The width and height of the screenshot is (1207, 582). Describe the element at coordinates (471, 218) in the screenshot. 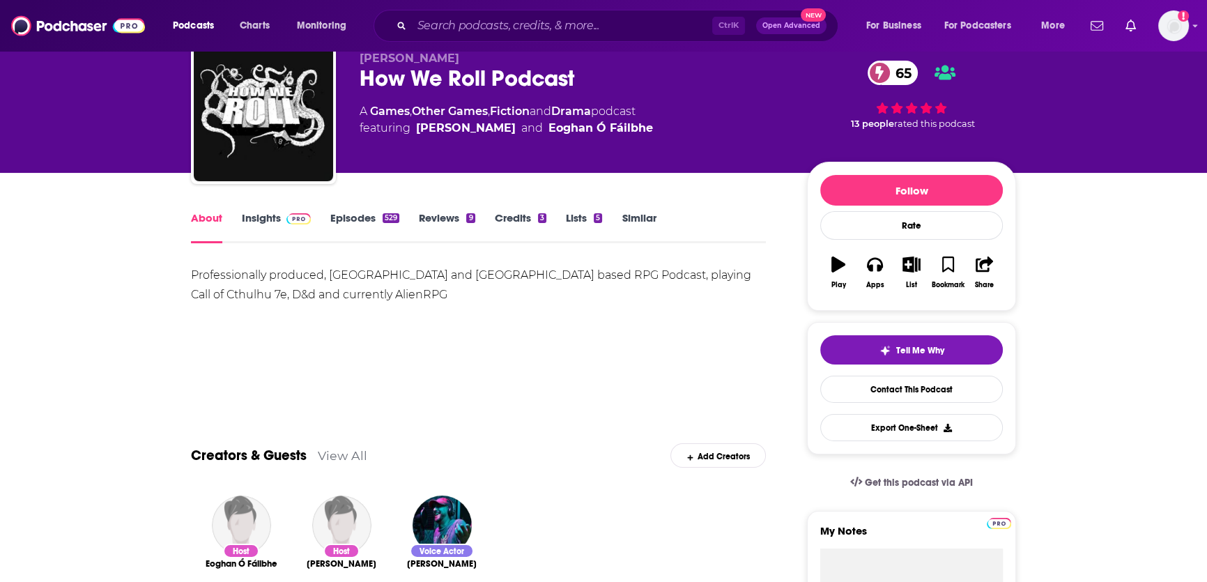

I see `div: 9` at that location.